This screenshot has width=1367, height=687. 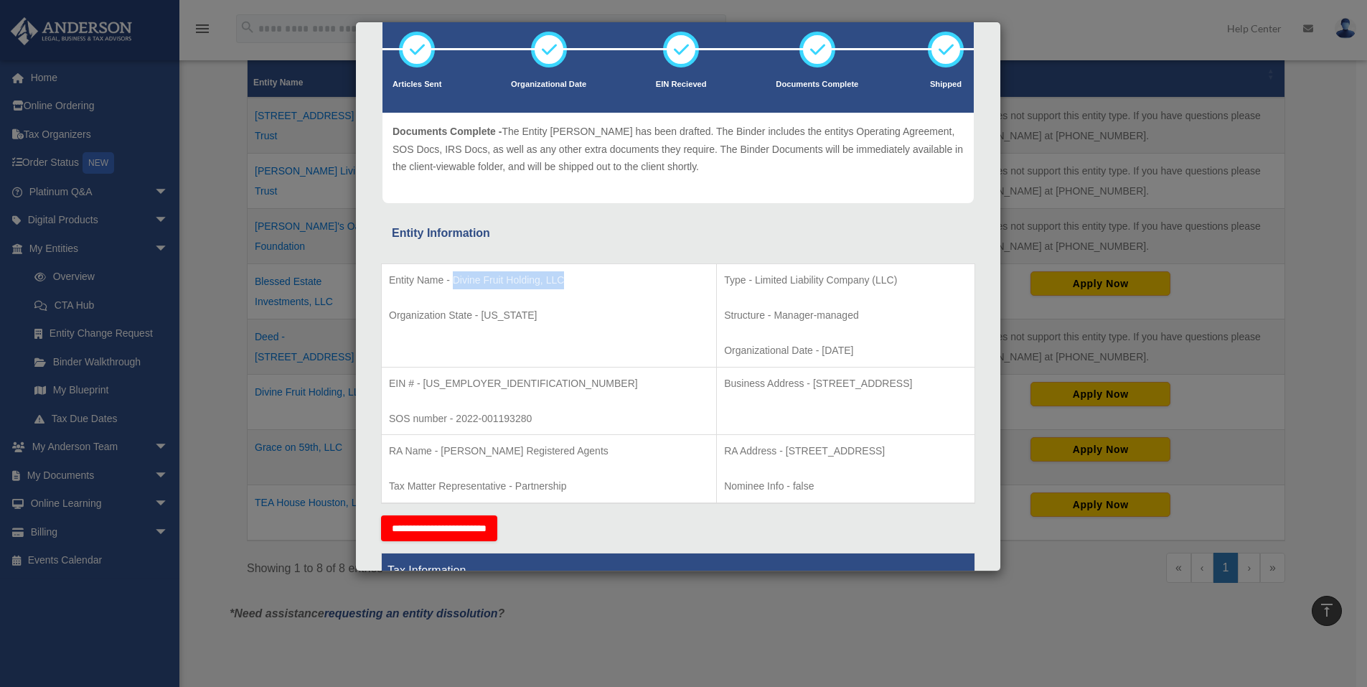 I want to click on th: Tax Information, so click(x=678, y=570).